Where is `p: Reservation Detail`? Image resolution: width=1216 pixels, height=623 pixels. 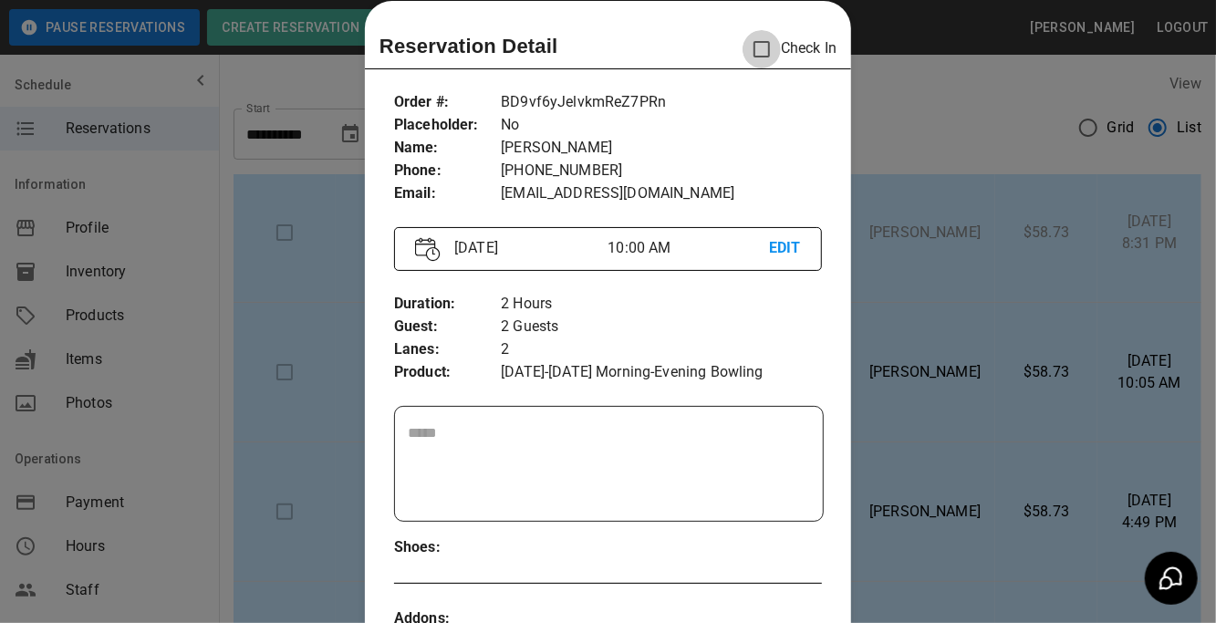 p: Reservation Detail is located at coordinates (469, 46).